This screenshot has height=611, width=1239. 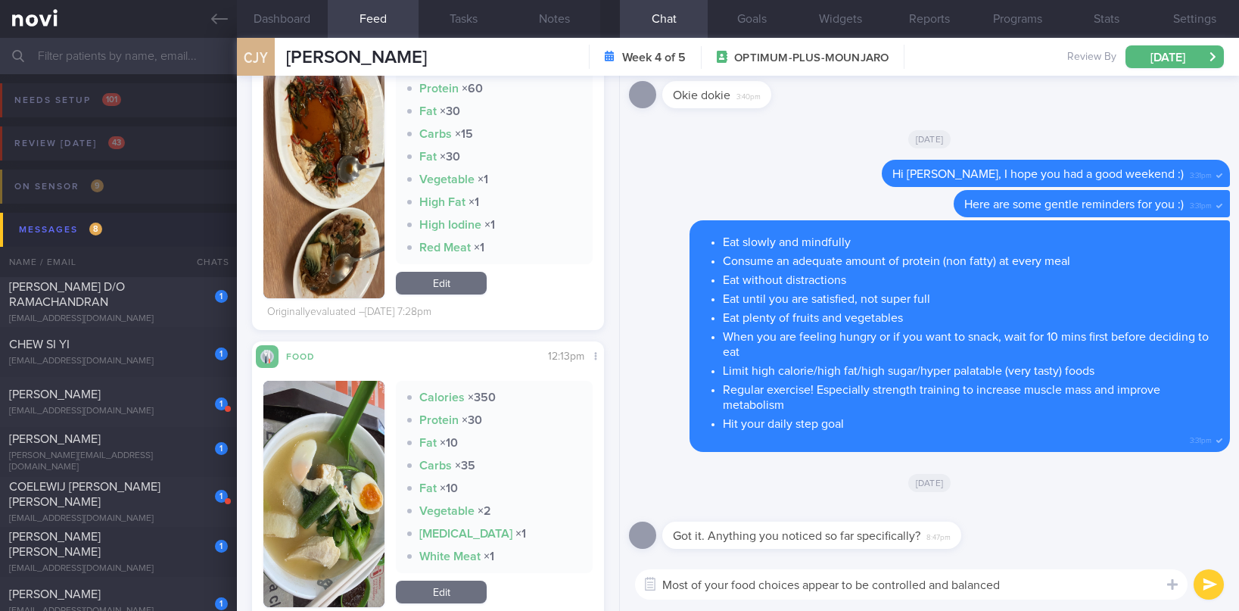 I want to click on span: OPTIMUM-PLUS-MOUNJARO, so click(x=811, y=58).